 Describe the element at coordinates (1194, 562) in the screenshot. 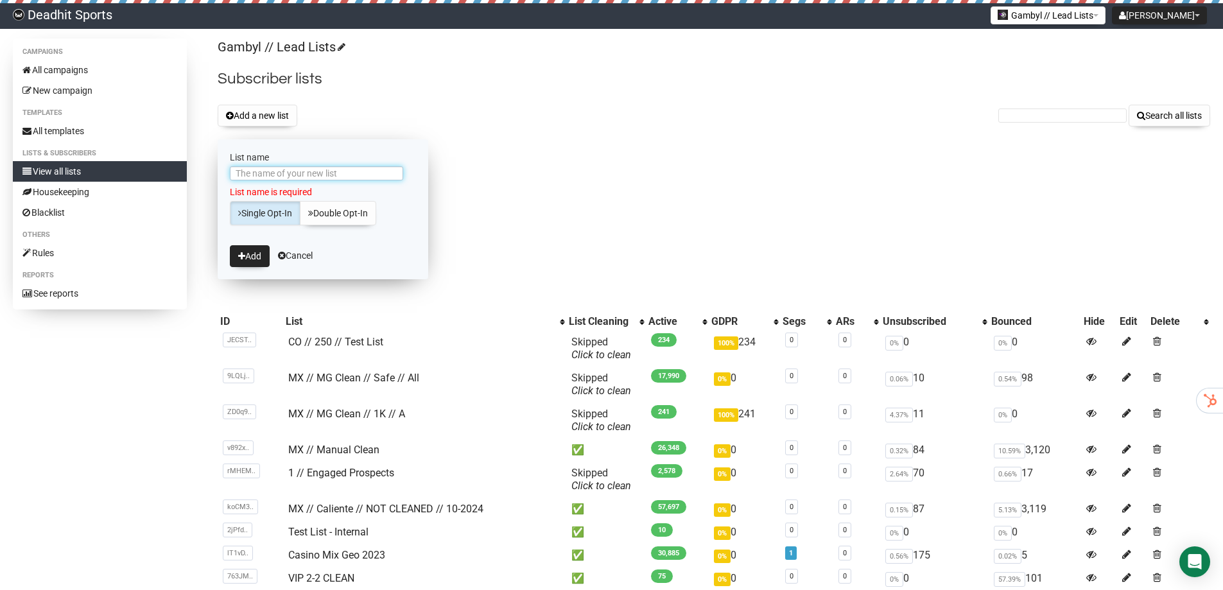

I see `div: Open Intercom Messenger` at that location.